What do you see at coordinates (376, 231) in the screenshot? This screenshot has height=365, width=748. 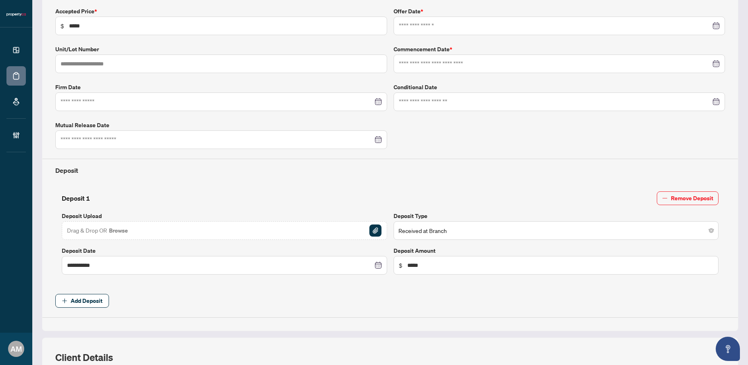 I see `button: File Attachement` at bounding box center [376, 231].